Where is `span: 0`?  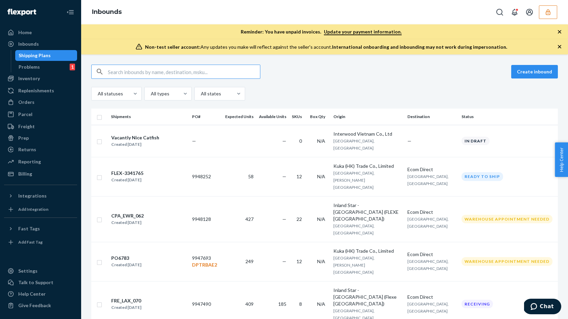 span: 0 is located at coordinates (300, 141).